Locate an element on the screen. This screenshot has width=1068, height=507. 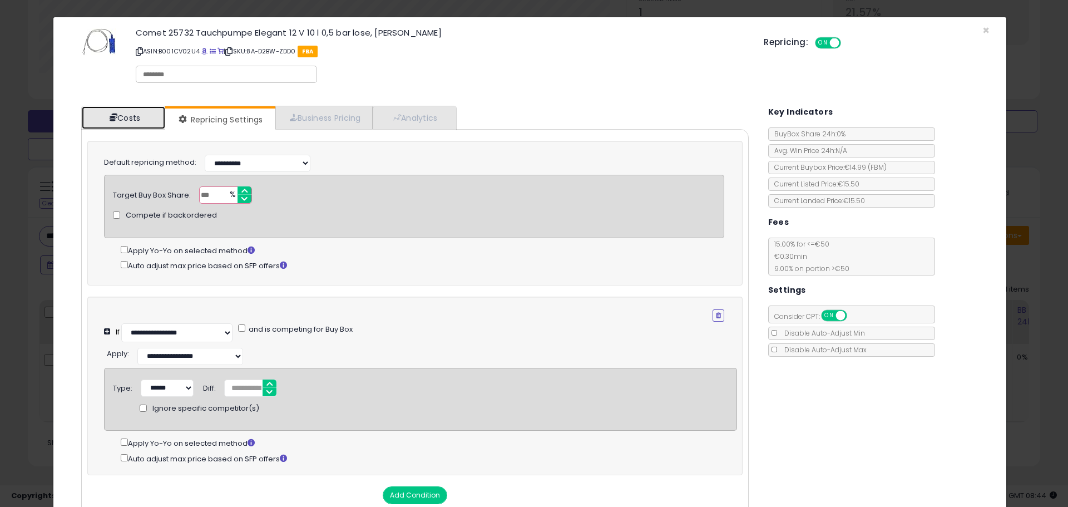
a: All offer listings is located at coordinates (213, 51).